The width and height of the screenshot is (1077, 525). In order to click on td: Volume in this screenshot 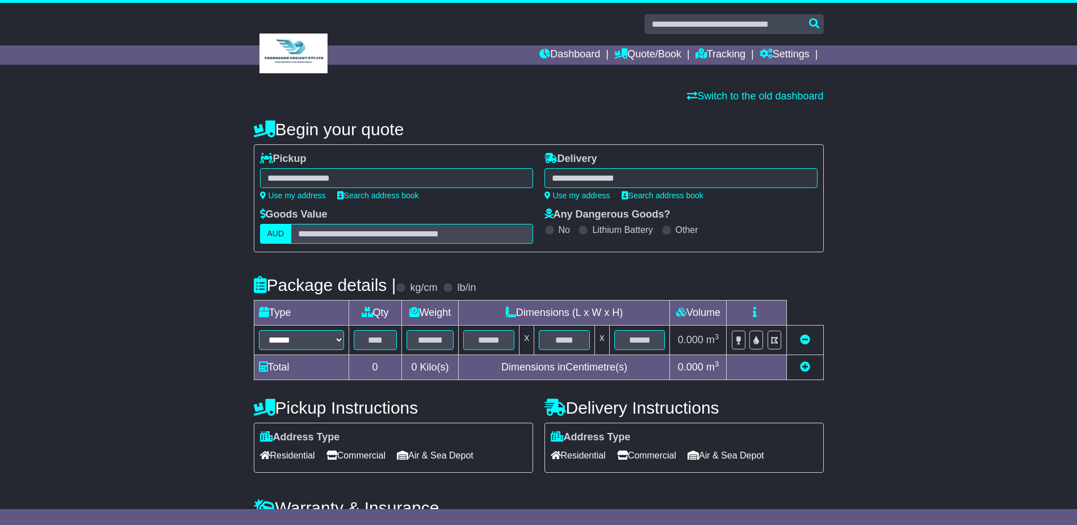, I will do `click(698, 313)`.